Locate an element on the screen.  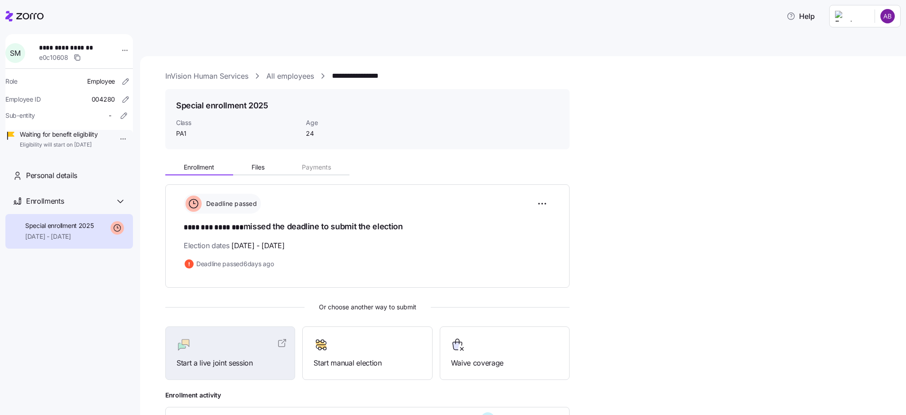
a: All employees is located at coordinates (290, 76).